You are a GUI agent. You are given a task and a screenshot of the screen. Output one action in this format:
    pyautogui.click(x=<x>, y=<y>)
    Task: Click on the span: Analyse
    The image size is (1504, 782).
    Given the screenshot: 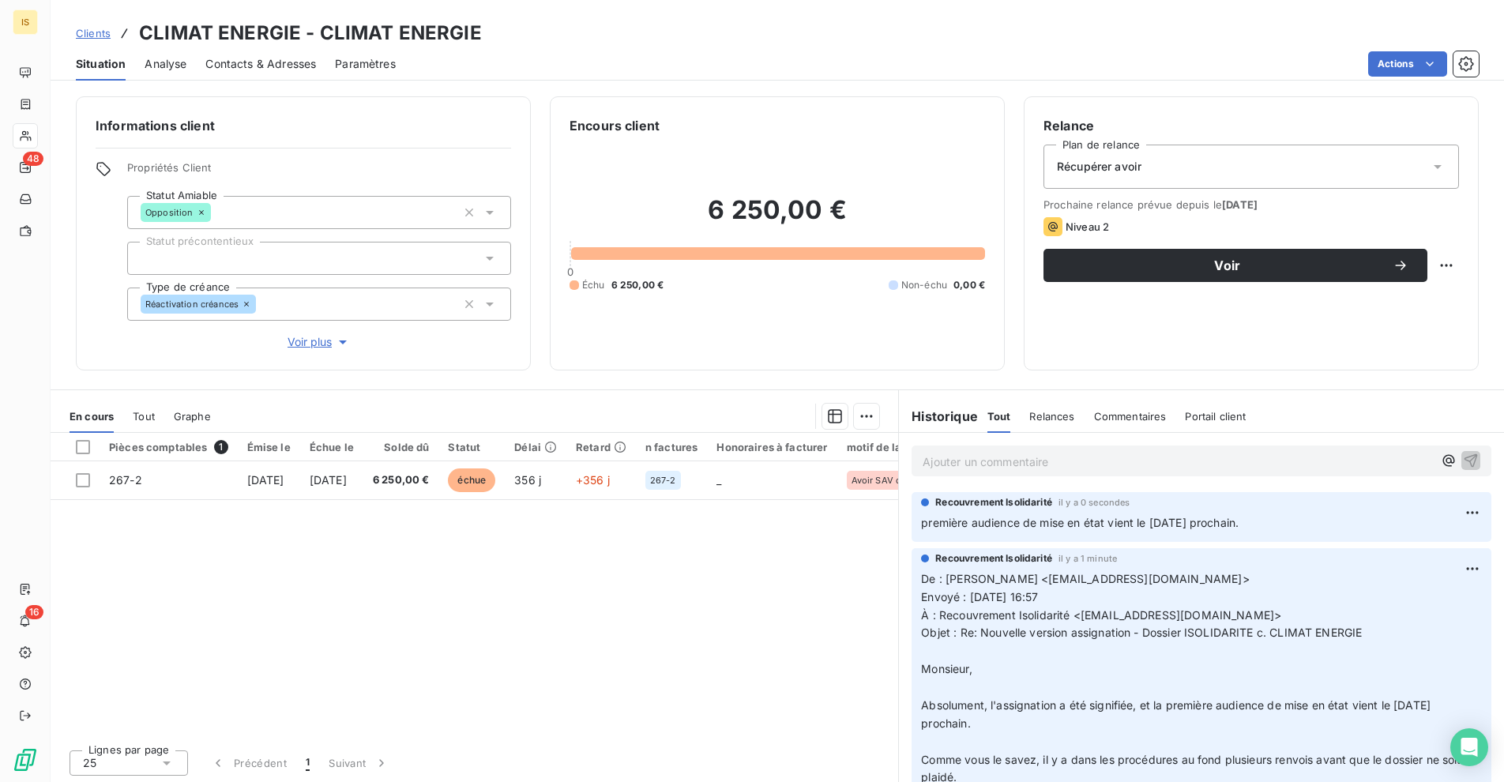 What is the action you would take?
    pyautogui.click(x=165, y=64)
    